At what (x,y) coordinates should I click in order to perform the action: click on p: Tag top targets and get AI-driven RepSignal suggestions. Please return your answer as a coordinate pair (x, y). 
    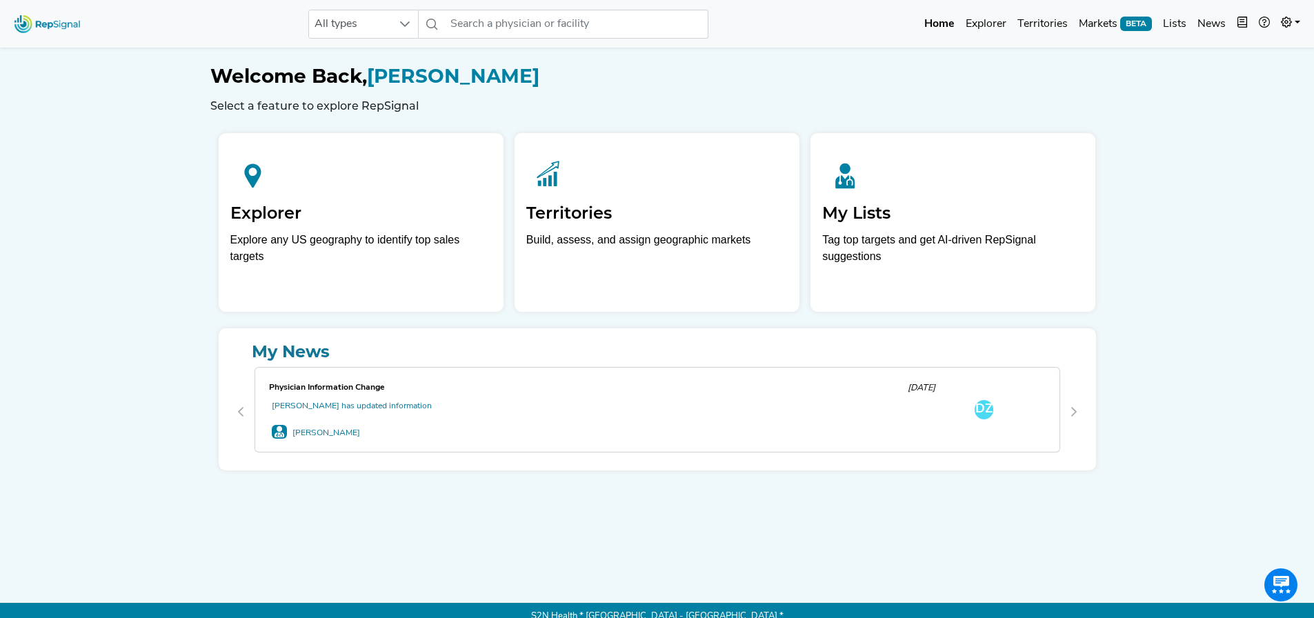
    Looking at the image, I should click on (953, 252).